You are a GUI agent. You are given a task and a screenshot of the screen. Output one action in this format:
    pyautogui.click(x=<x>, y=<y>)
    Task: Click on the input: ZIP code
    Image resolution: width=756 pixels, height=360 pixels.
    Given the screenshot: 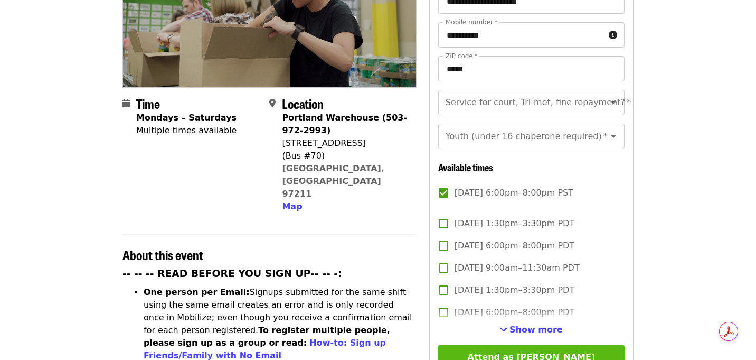 What is the action you would take?
    pyautogui.click(x=531, y=69)
    